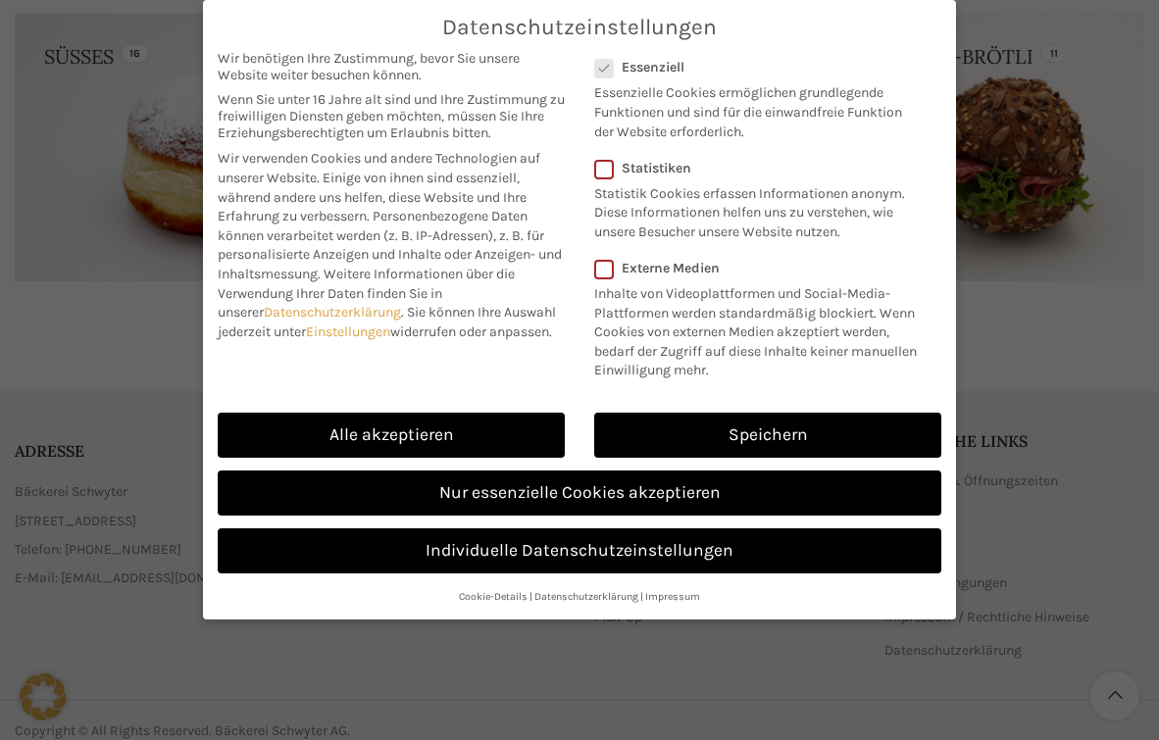 Image resolution: width=1159 pixels, height=740 pixels. I want to click on a: Nur essenzielle Cookies akzeptieren, so click(580, 493).